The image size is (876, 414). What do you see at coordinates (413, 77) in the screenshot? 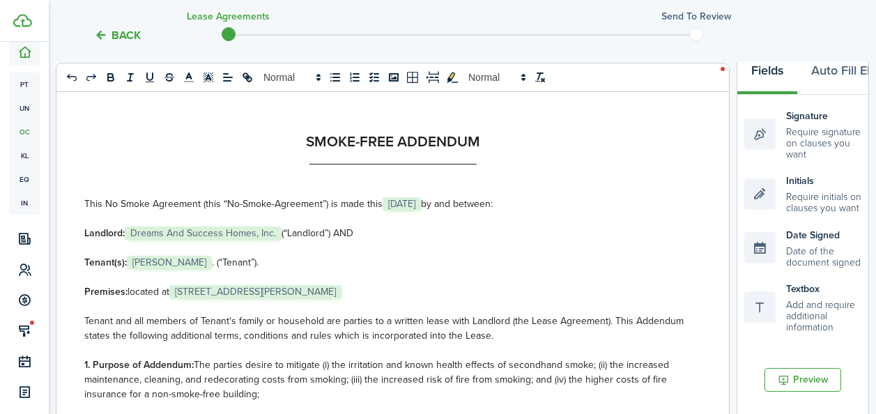
I see `button: table-better` at bounding box center [413, 77].